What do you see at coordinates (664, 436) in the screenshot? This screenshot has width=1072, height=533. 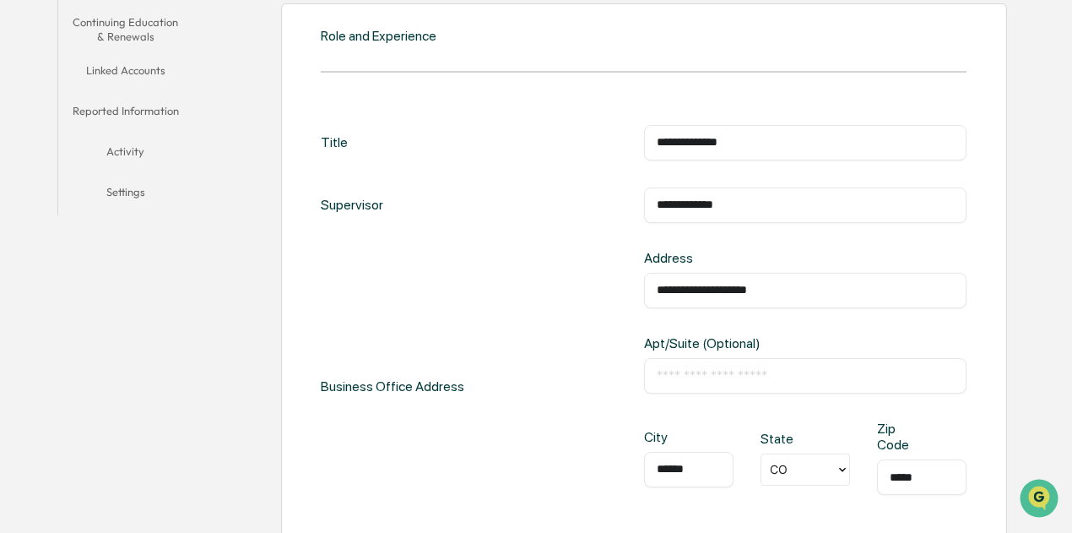 I see `div: City` at bounding box center [664, 436].